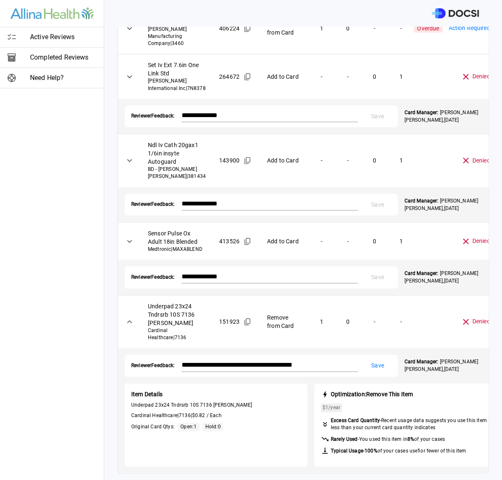  I want to click on span: Cardinal Healthcare | 7136 |, so click(216, 415).